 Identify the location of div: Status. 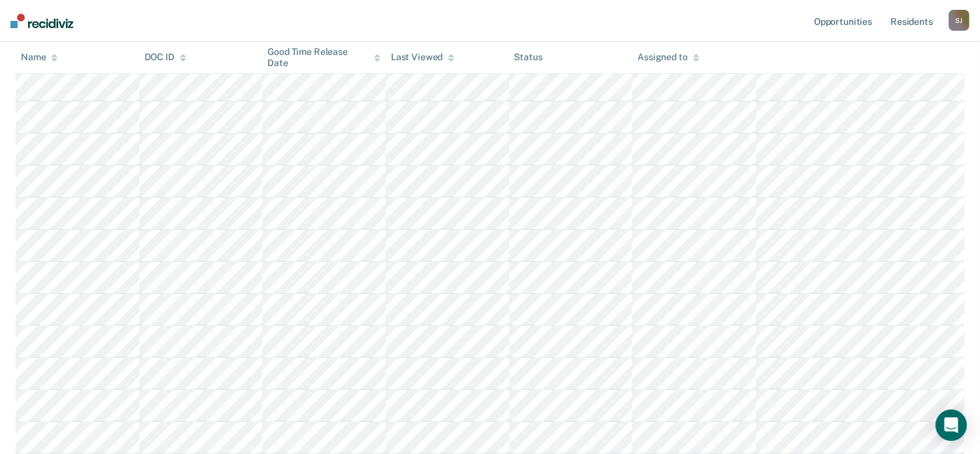
(528, 58).